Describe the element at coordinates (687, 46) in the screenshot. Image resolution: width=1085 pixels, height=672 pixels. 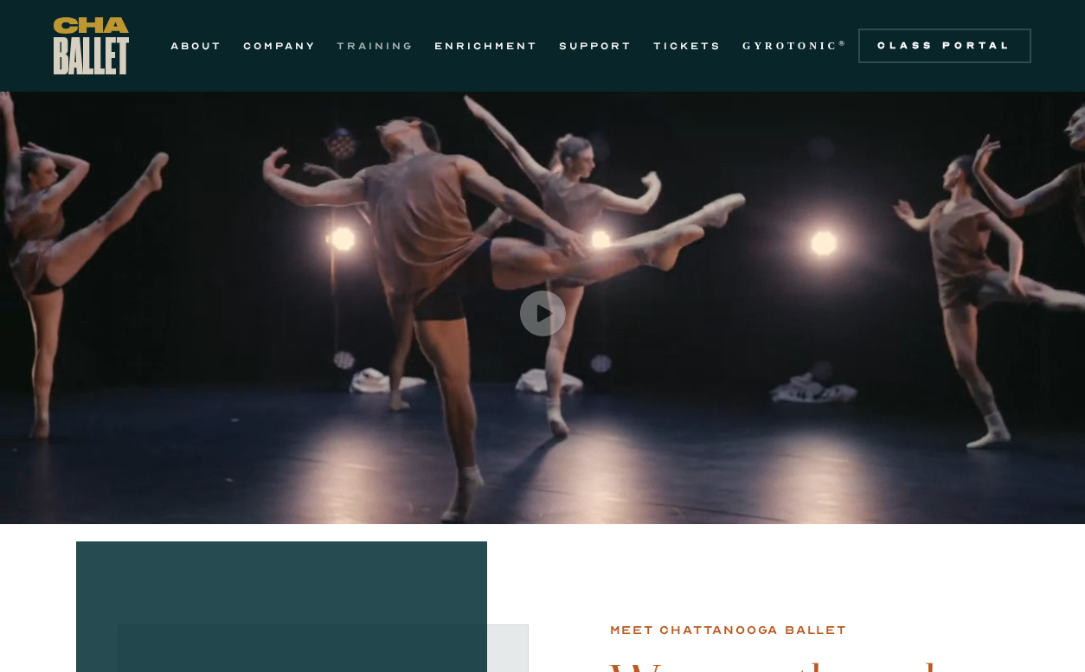
I see `a: TICKETS` at that location.